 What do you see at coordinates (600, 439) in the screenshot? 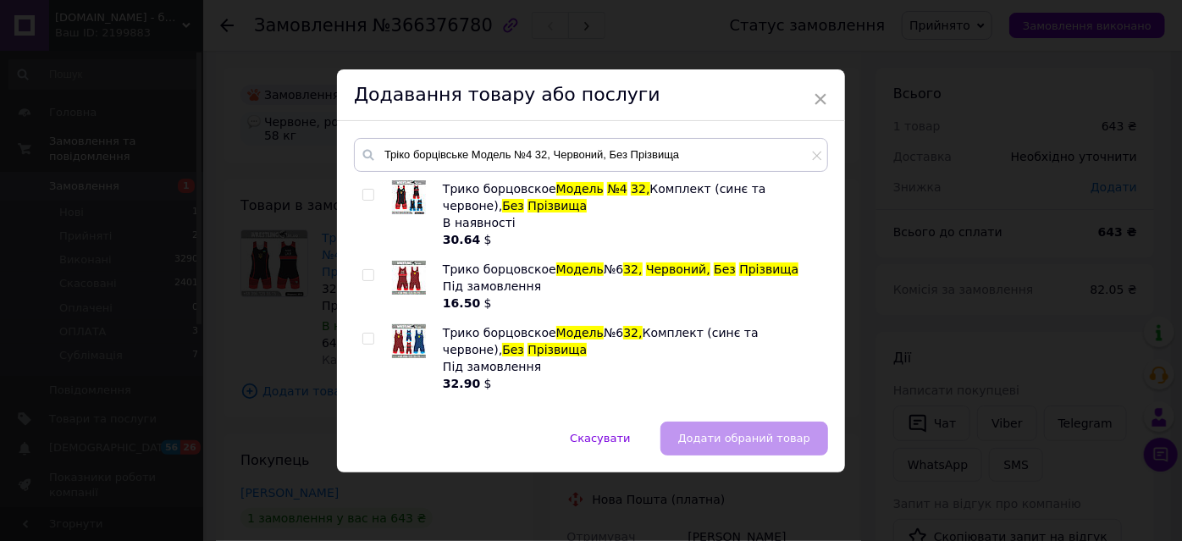
I see `button: Скасувати` at bounding box center [600, 439].